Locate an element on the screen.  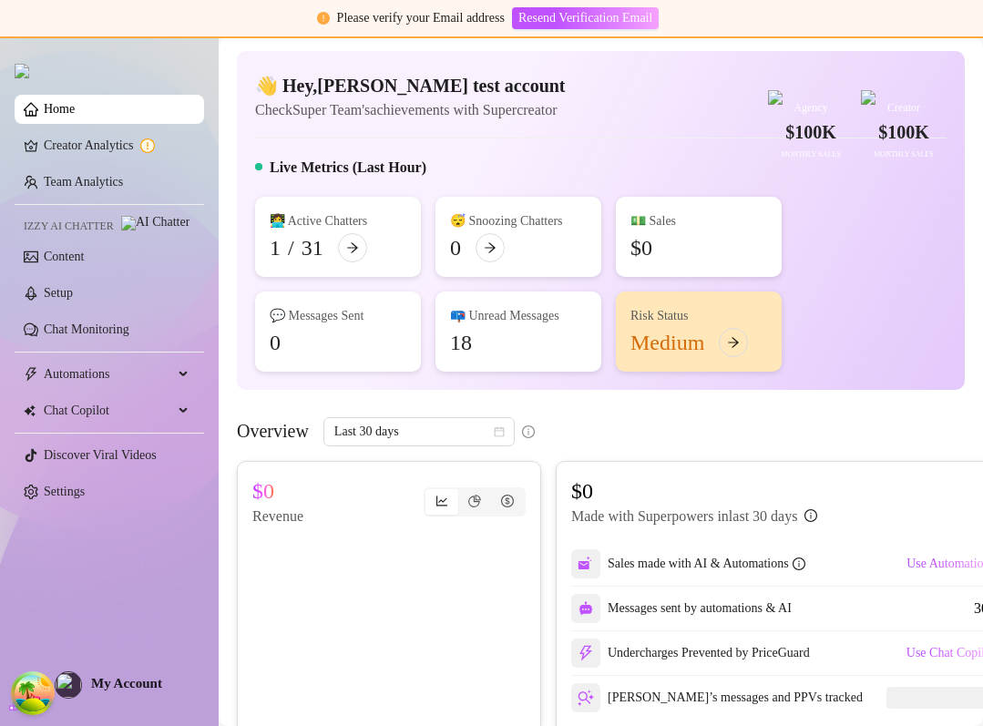
img: gold-badge.svg is located at coordinates (775, 97).